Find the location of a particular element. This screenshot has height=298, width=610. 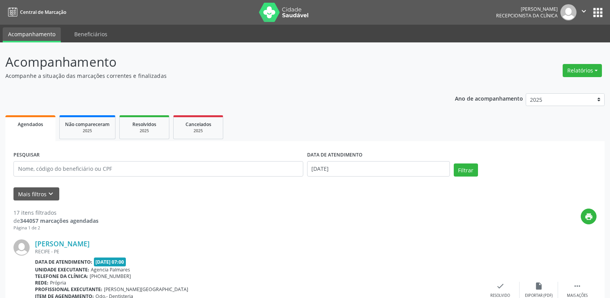

p: Ano de acompanhamento is located at coordinates (489, 98).